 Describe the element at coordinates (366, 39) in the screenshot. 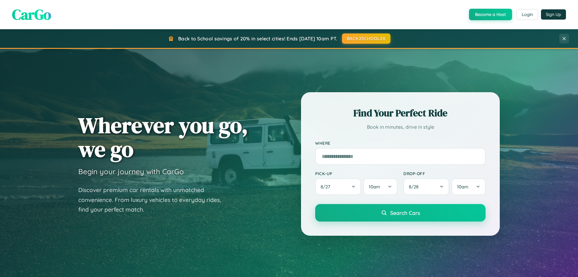

I see `button: BACK2SCHOOL20` at that location.